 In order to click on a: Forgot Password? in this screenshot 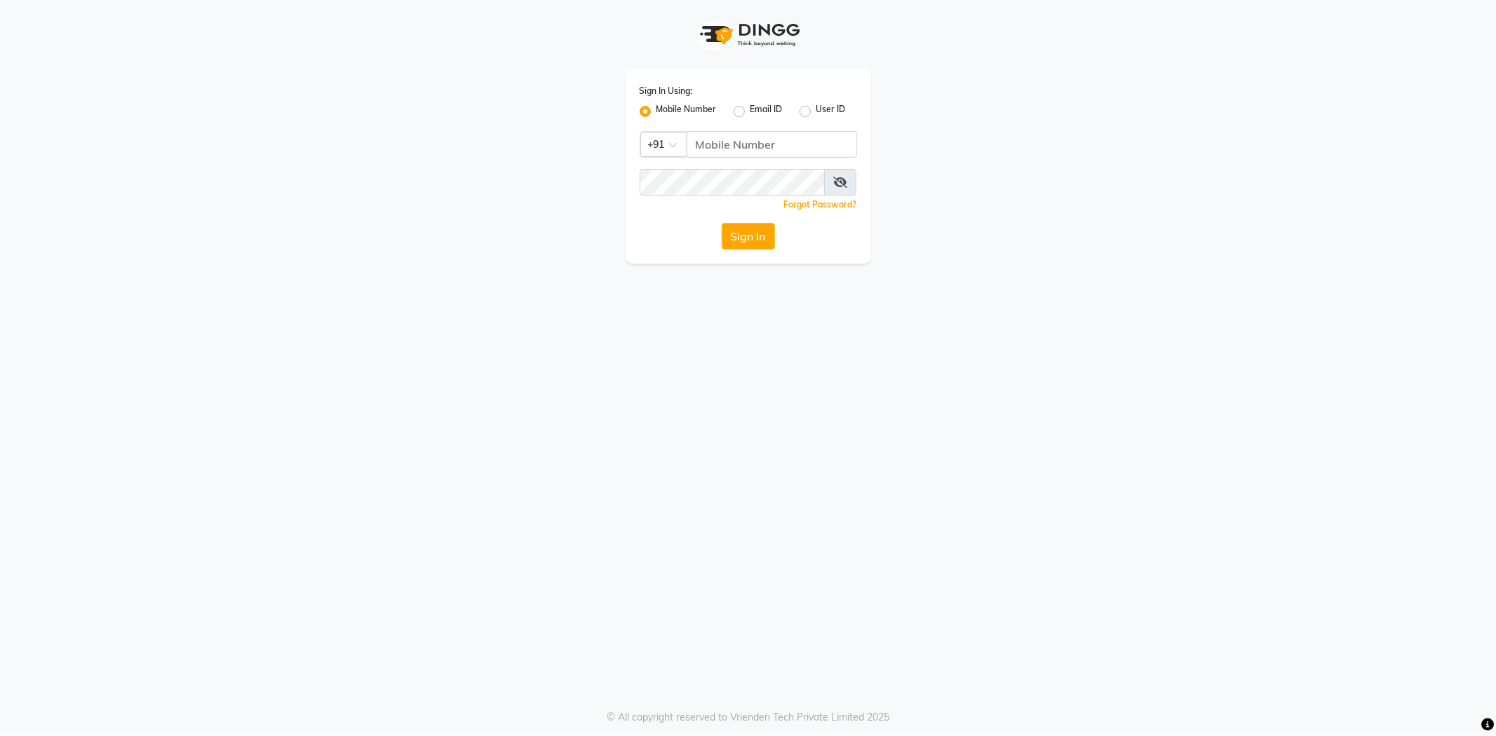, I will do `click(820, 204)`.